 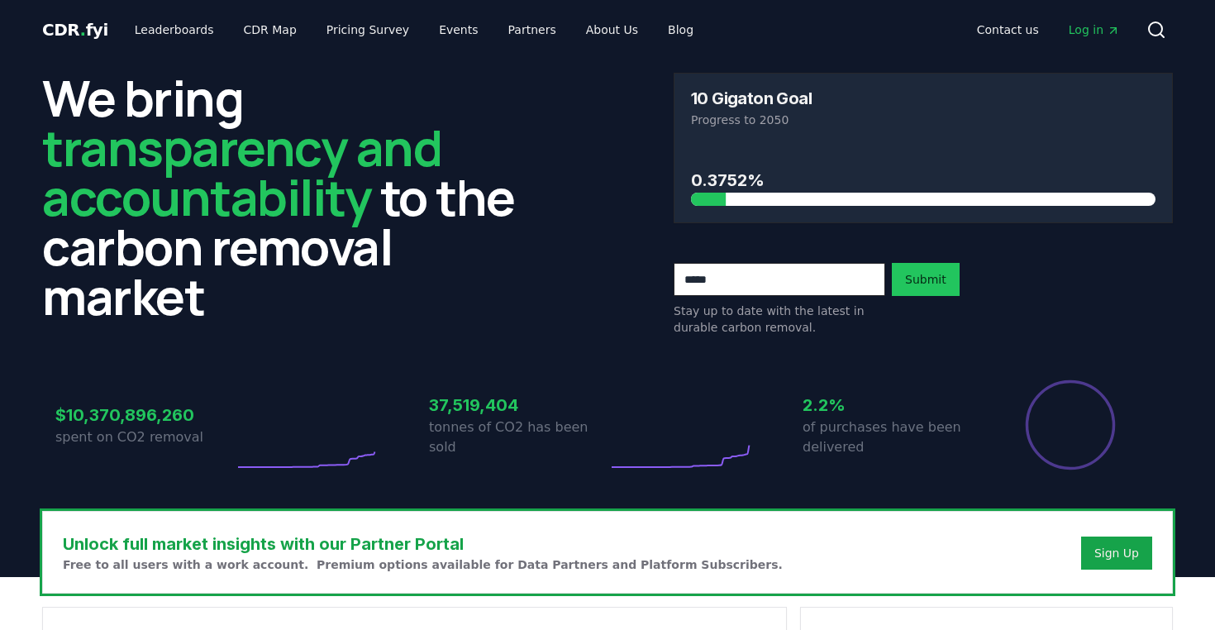 What do you see at coordinates (292, 197) in the screenshot?
I see `h2: We bring to the carbon removal market` at bounding box center [292, 197].